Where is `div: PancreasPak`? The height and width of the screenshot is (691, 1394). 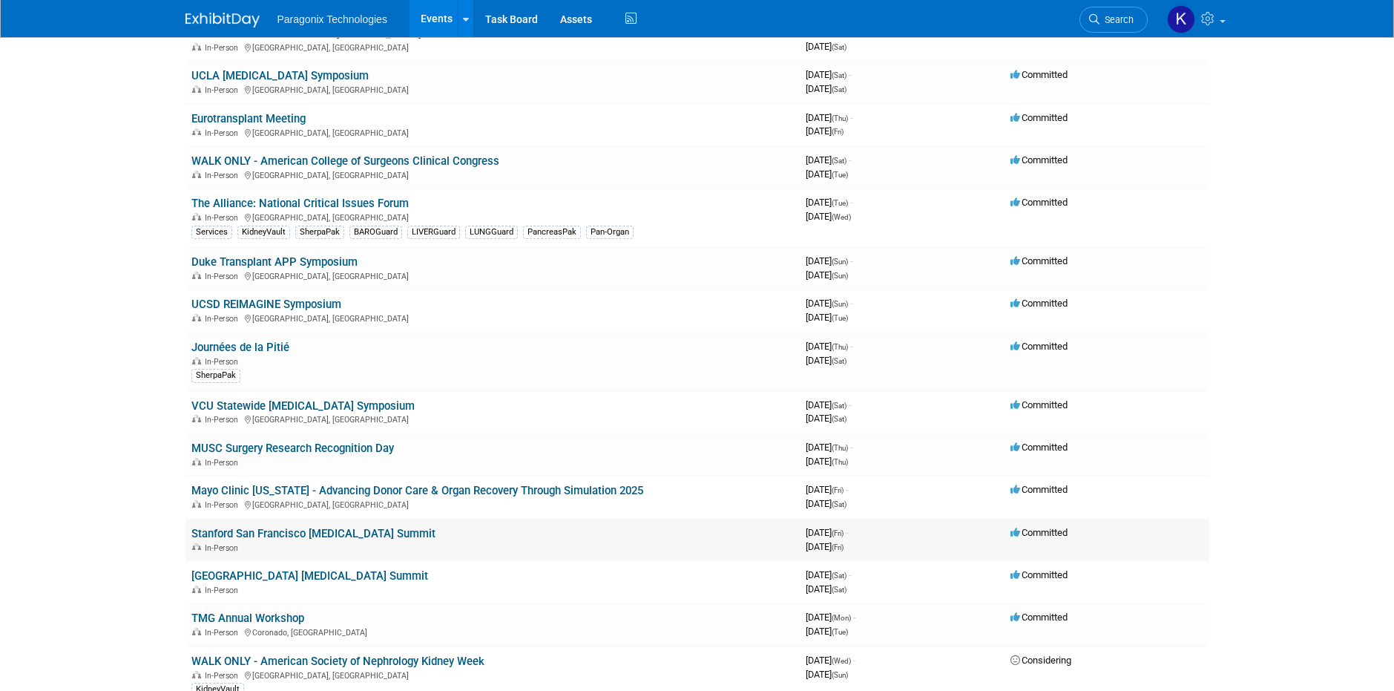 div: PancreasPak is located at coordinates (552, 232).